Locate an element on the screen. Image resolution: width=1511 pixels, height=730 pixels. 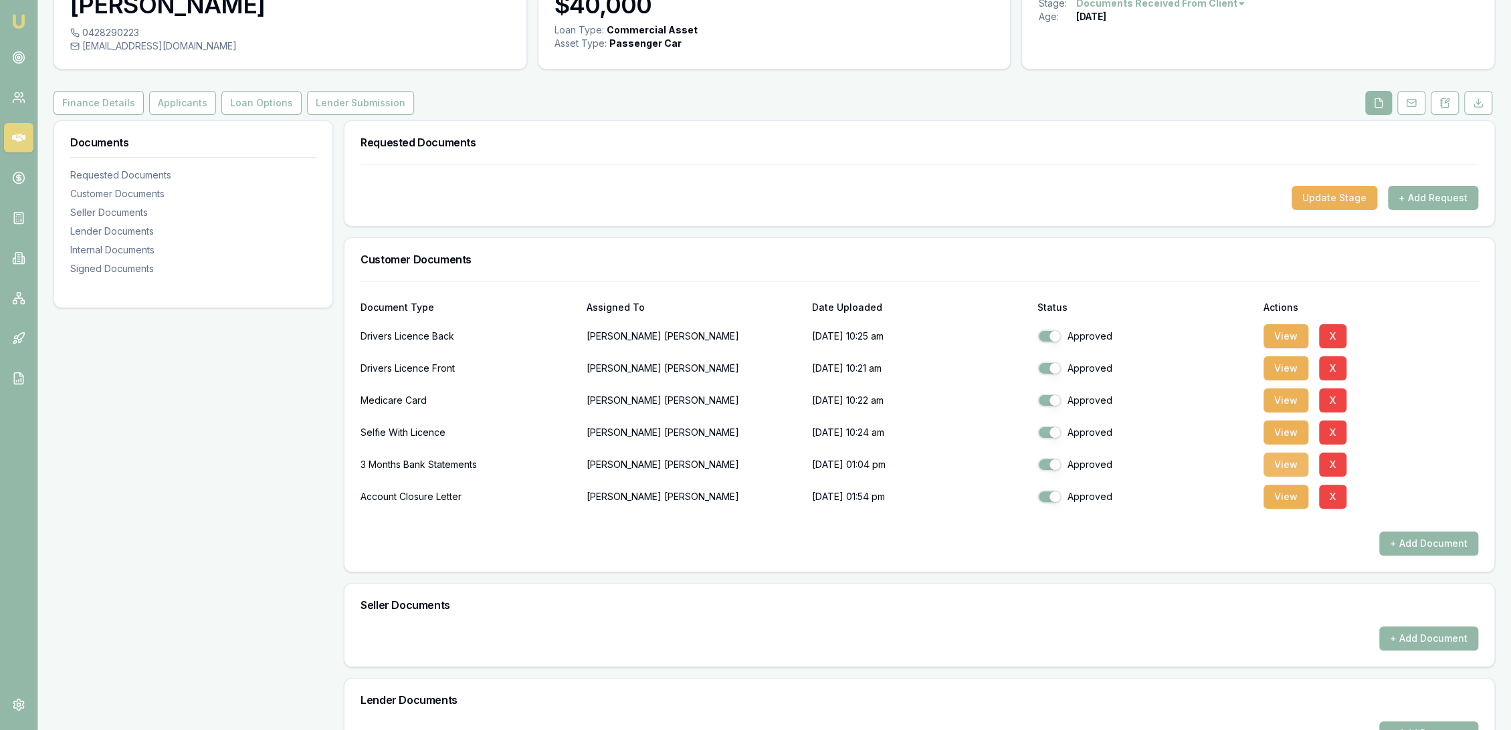
div: Passenger Car is located at coordinates (645, 43).